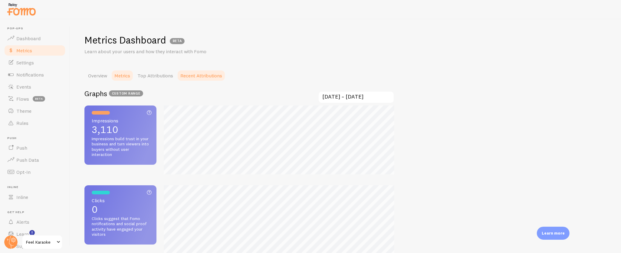  I want to click on span: Impressions, so click(121, 121).